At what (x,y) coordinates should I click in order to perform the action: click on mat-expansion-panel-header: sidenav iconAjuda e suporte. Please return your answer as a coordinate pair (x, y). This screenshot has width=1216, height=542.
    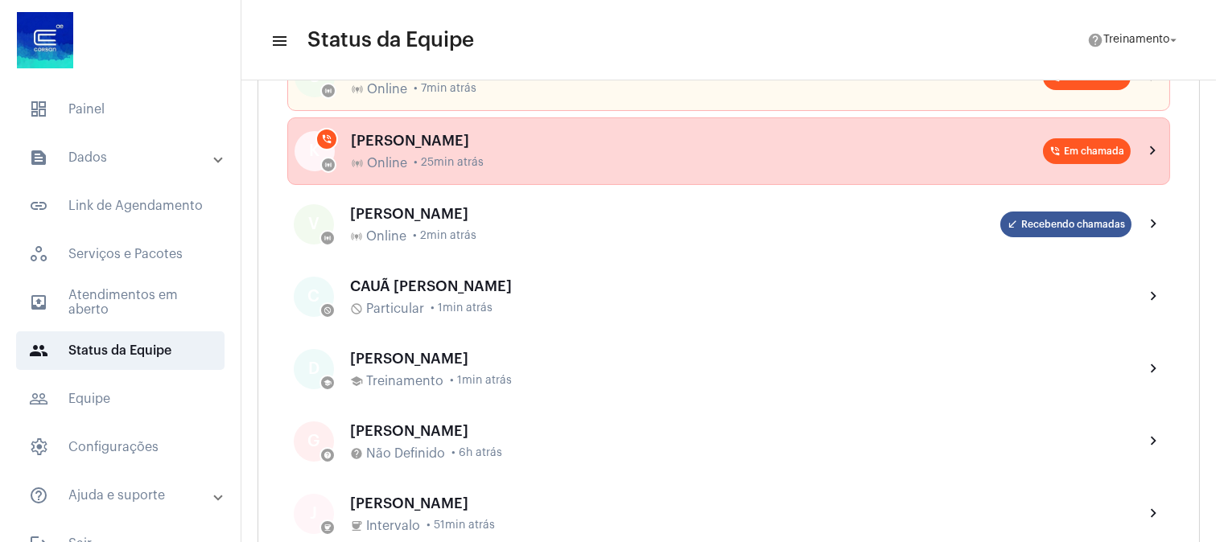
    Looking at the image, I should click on (125, 496).